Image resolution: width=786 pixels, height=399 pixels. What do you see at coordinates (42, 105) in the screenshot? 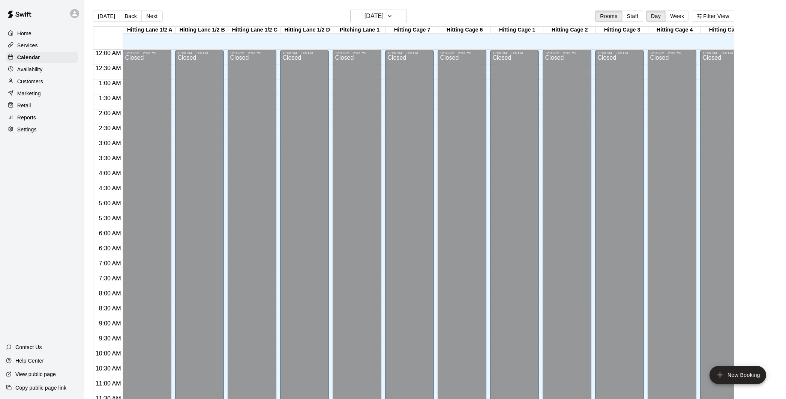
I see `div: Retail` at bounding box center [42, 105].